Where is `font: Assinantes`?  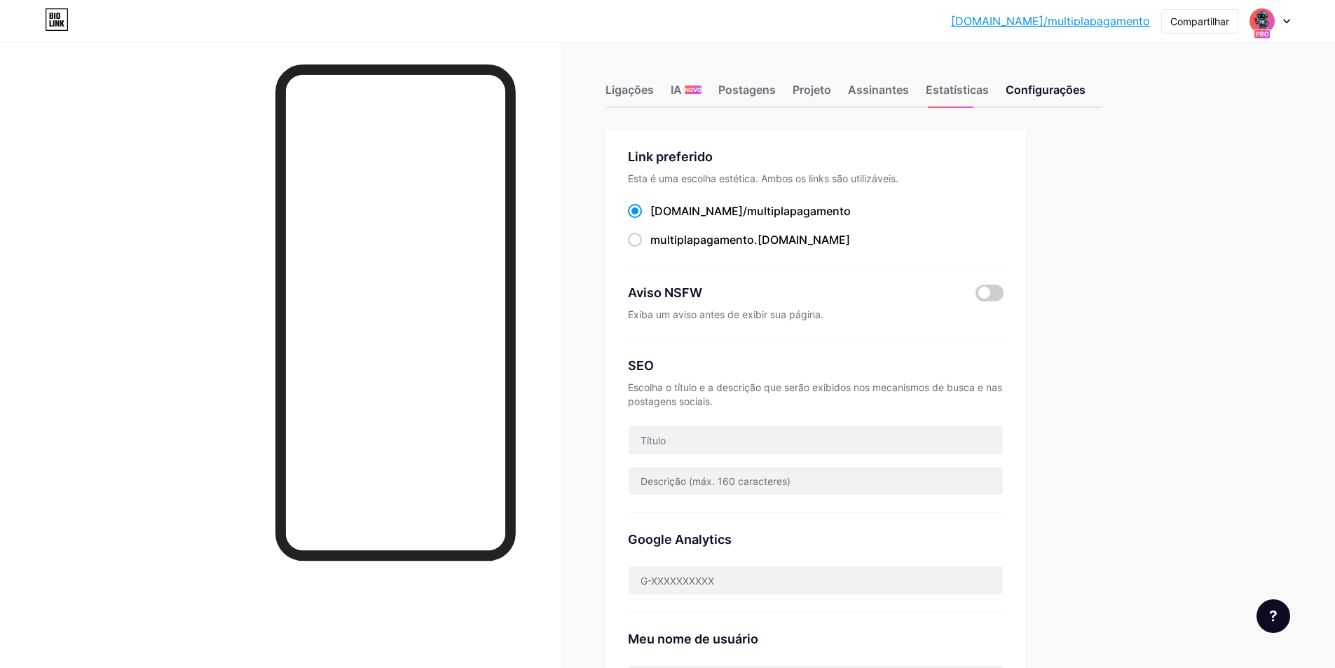
font: Assinantes is located at coordinates (878, 90).